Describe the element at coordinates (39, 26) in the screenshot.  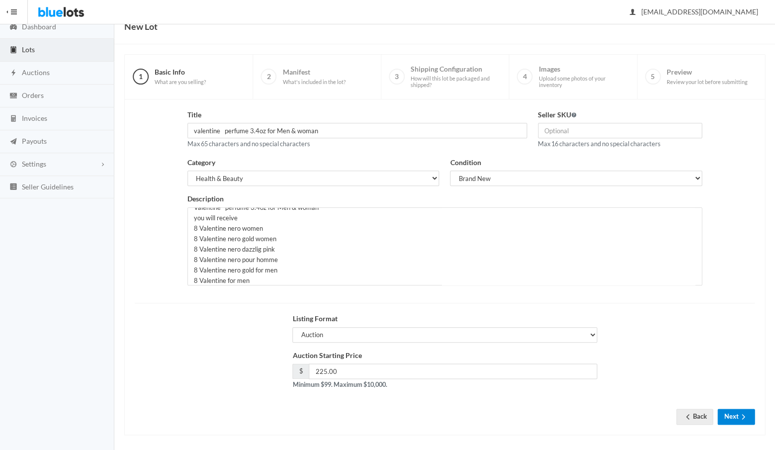
I see `span: Dashboard` at that location.